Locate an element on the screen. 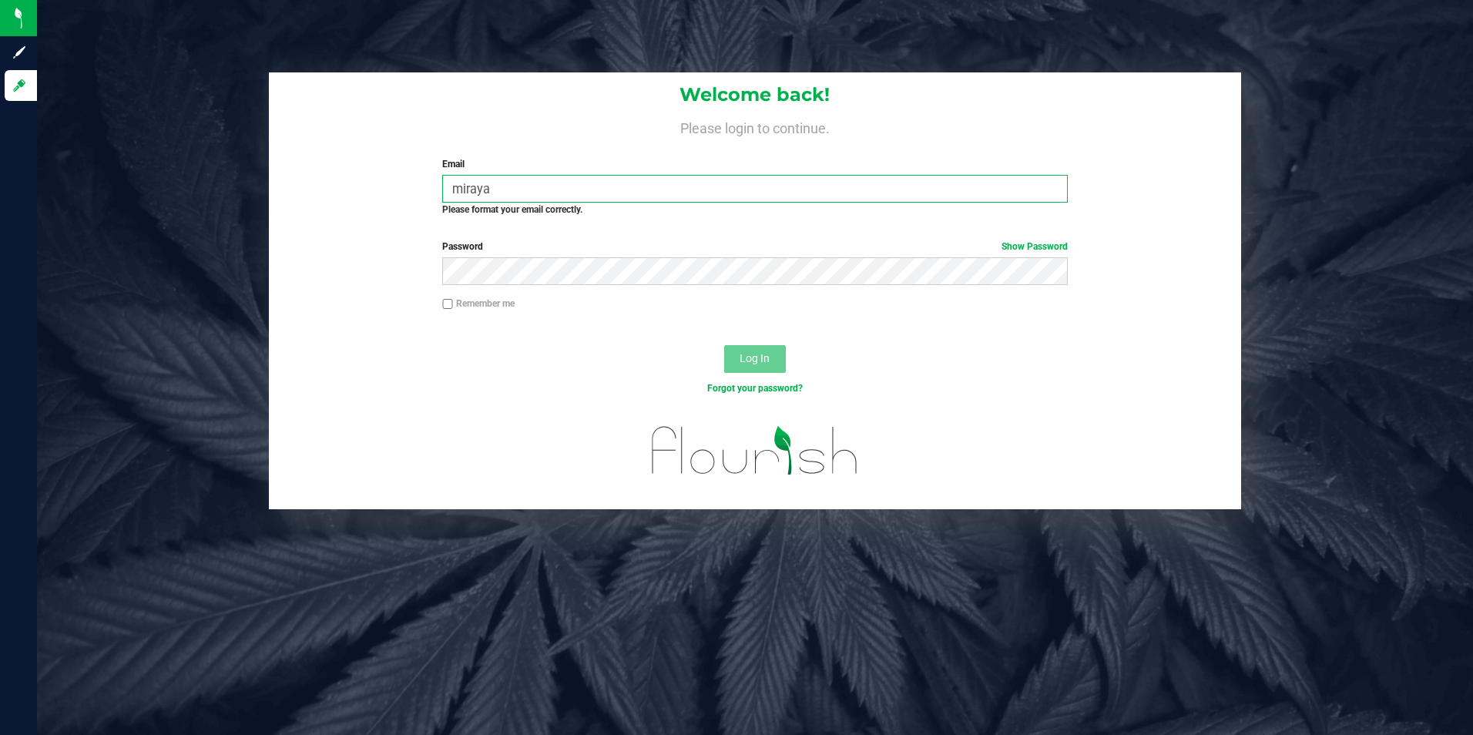  inline-svg: Log in is located at coordinates (19, 86).